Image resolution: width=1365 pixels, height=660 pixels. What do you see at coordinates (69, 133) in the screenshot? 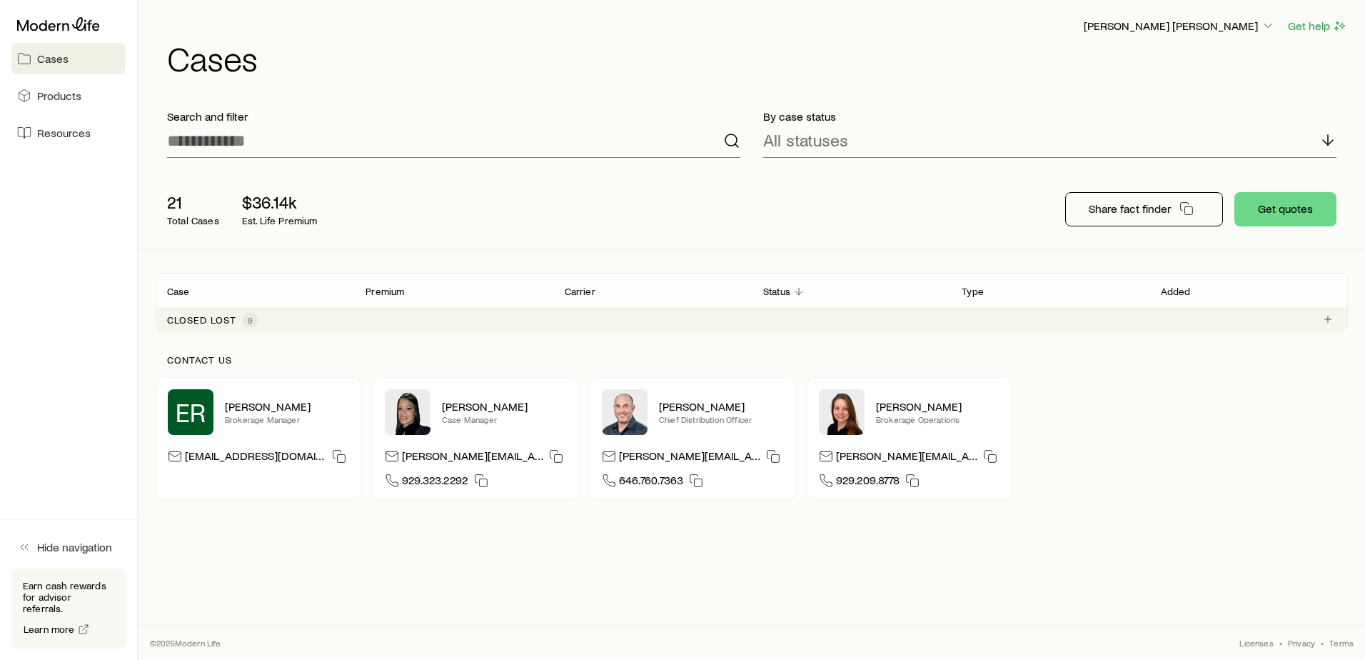
I see `a: Resources` at bounding box center [69, 133].